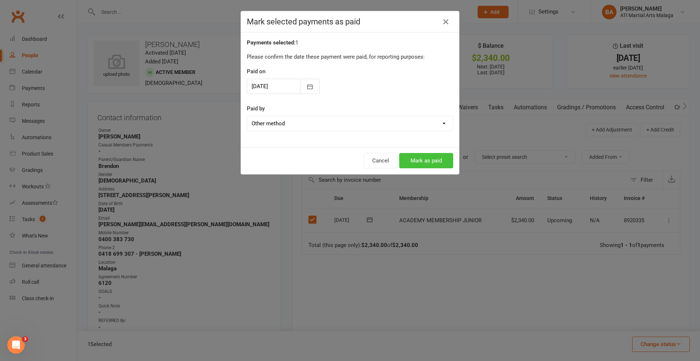 The width and height of the screenshot is (700, 361). Describe the element at coordinates (350, 43) in the screenshot. I see `div: 1` at that location.